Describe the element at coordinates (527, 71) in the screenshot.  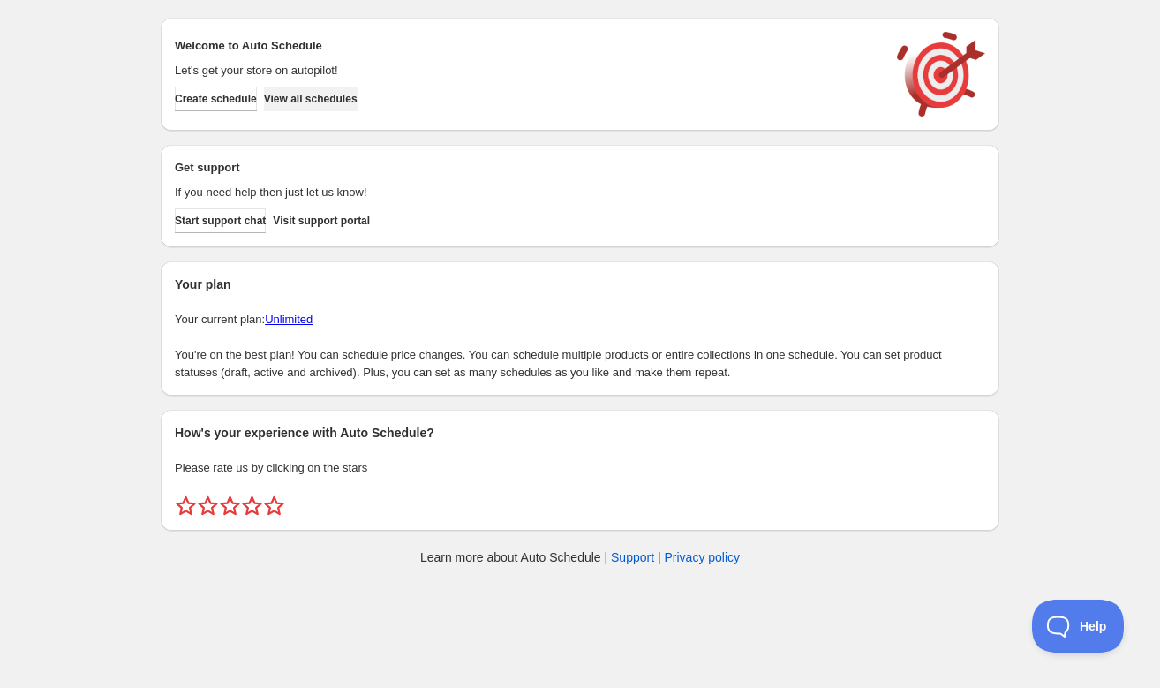
I see `p: Let's get your store on autopilot!` at that location.